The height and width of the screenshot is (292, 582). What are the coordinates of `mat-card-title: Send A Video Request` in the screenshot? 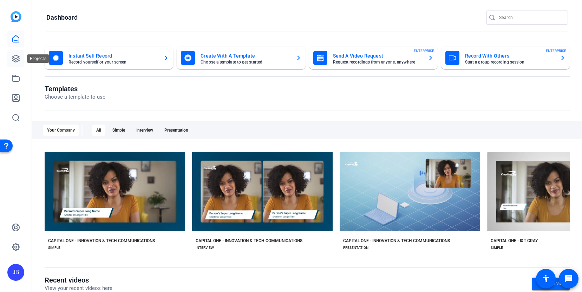 It's located at (377, 56).